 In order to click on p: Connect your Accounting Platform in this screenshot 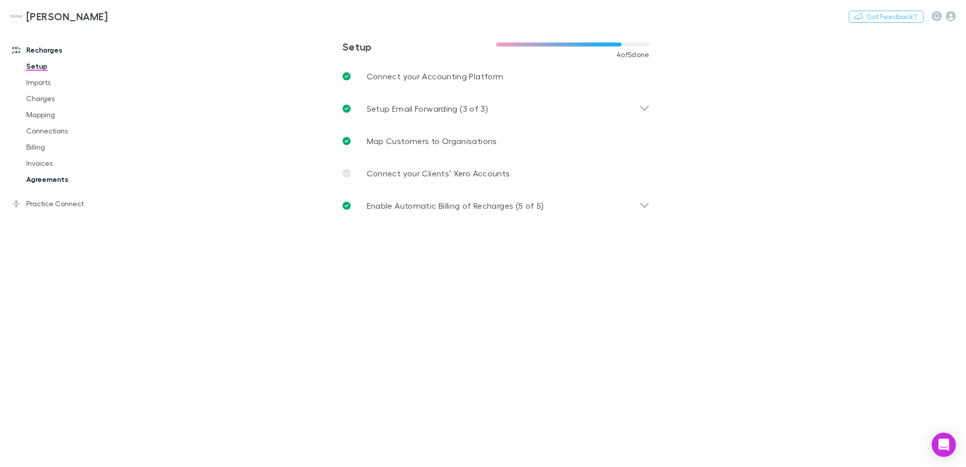, I will do `click(435, 76)`.